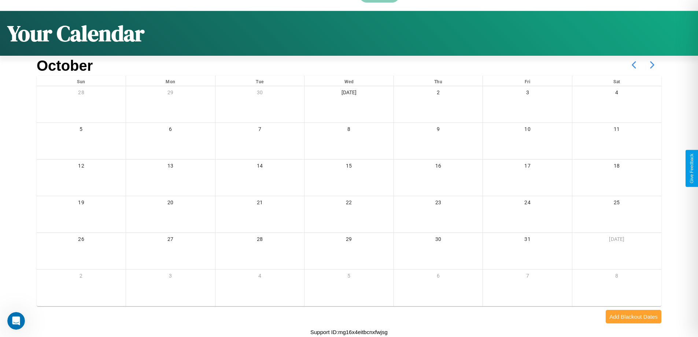  Describe the element at coordinates (438, 167) in the screenshot. I see `div: 16` at that location.